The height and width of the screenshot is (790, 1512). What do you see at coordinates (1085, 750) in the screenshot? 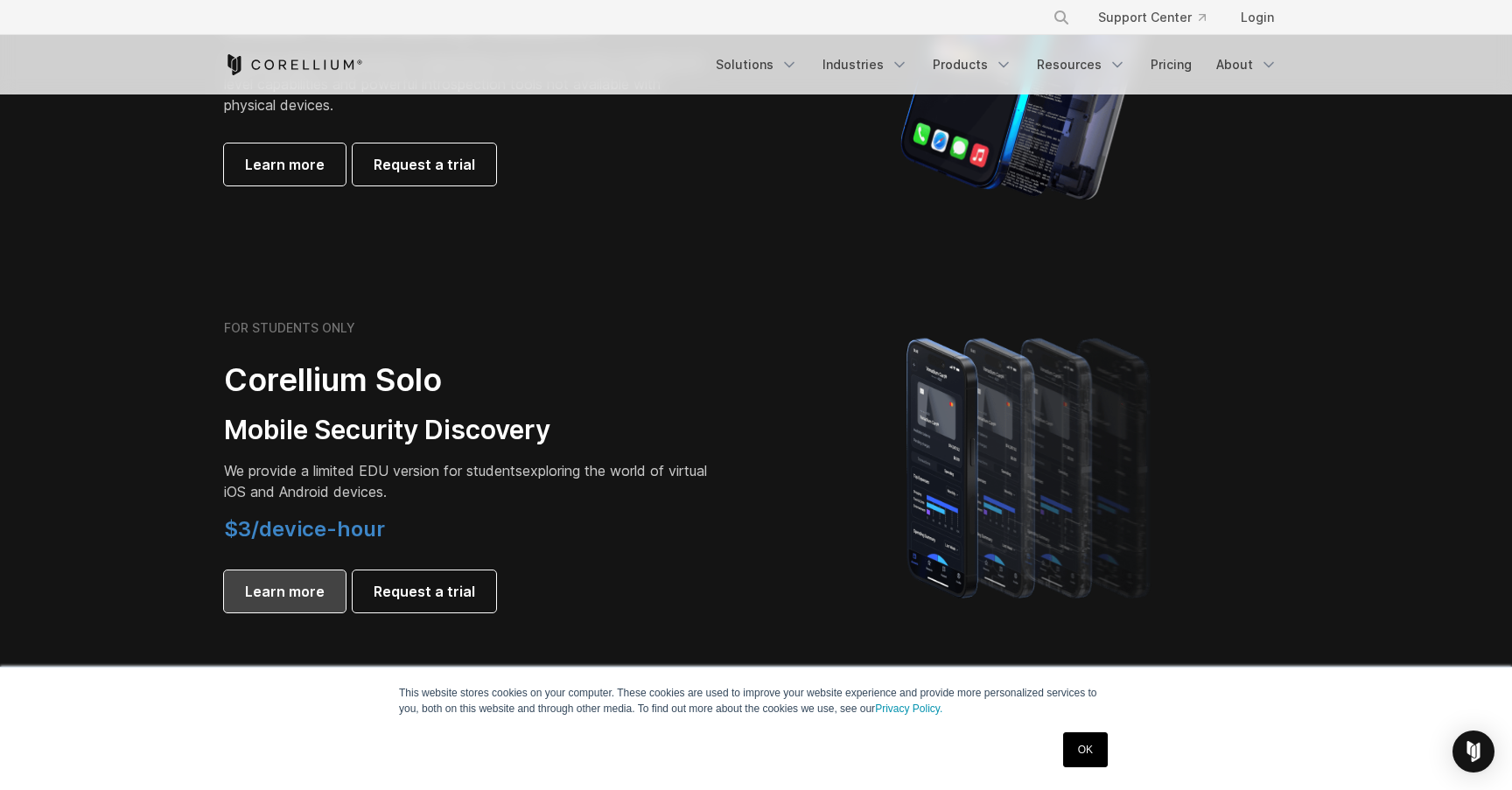
I see `a: OK` at bounding box center [1085, 750].